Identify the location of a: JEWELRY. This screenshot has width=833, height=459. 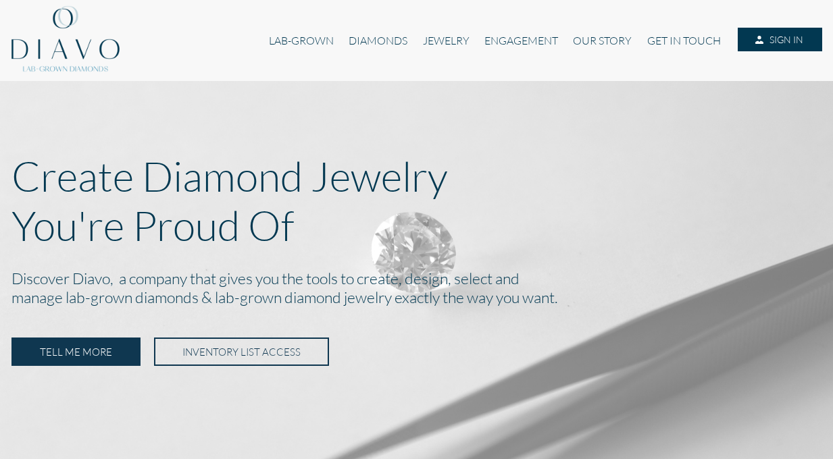
(445, 41).